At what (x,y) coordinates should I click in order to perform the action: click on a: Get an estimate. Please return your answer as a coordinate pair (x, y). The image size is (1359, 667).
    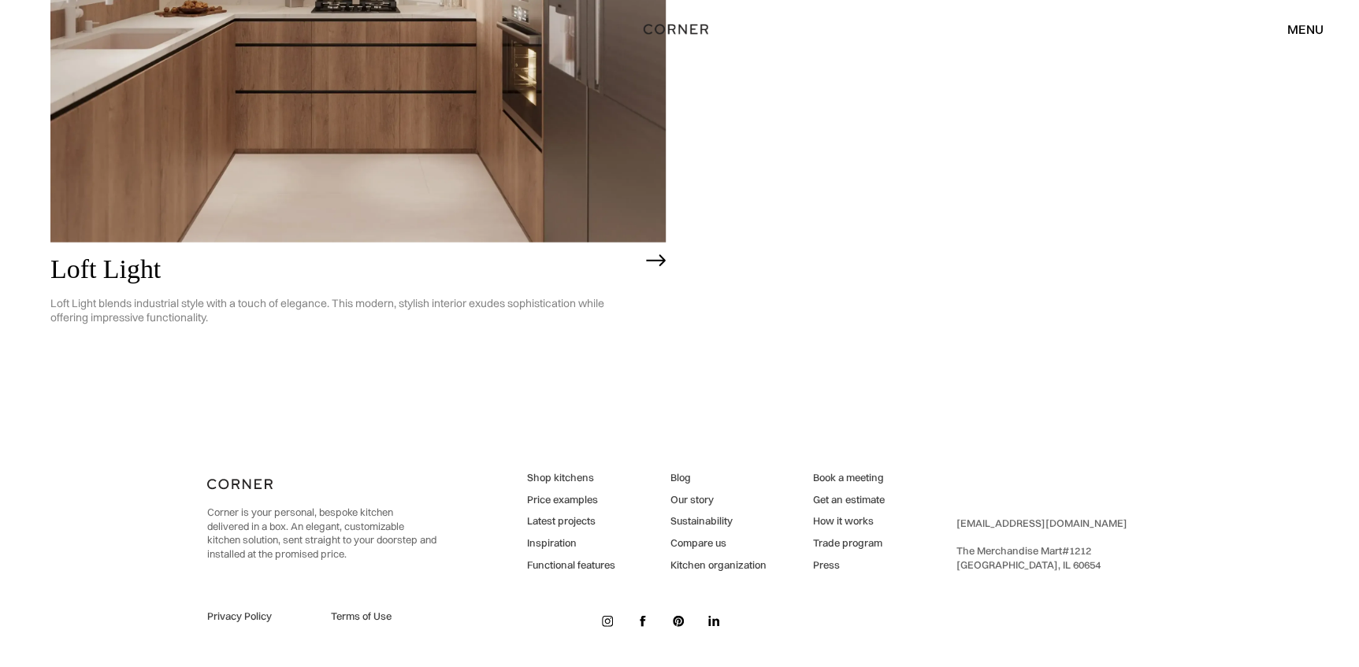
    Looking at the image, I should click on (848, 500).